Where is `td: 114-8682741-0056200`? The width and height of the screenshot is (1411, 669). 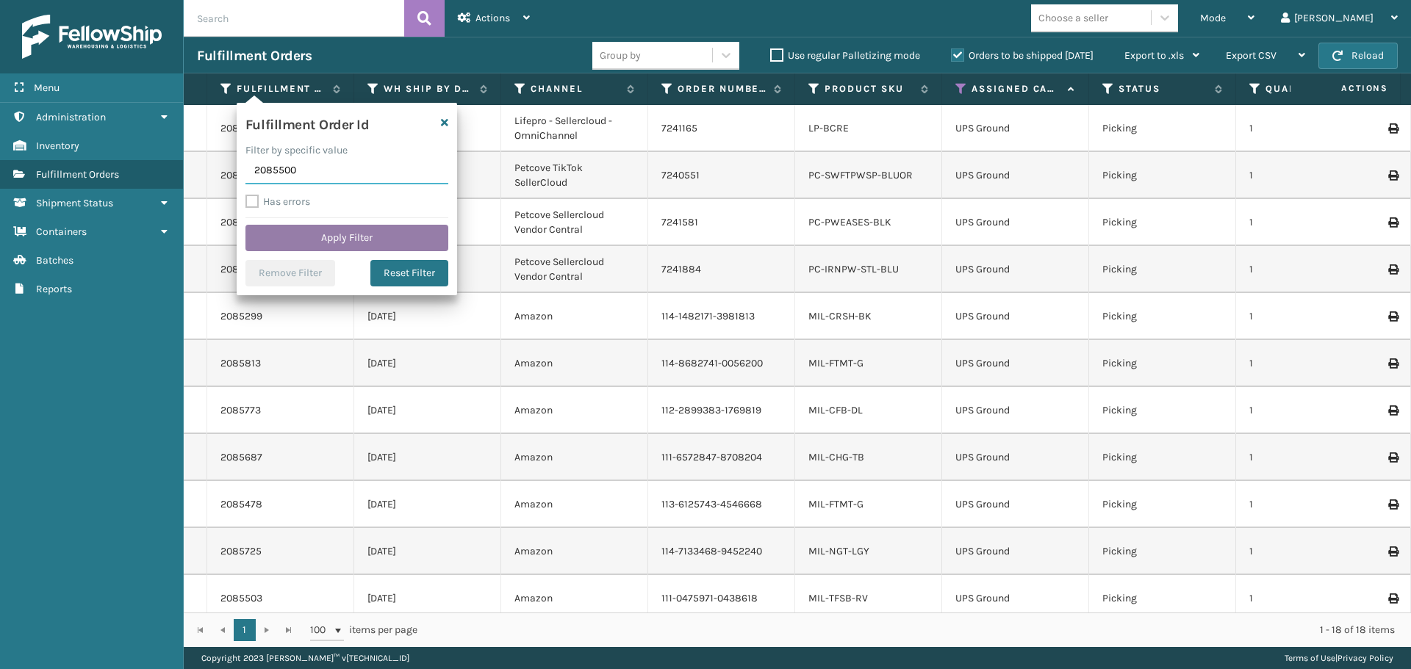 td: 114-8682741-0056200 is located at coordinates (721, 364).